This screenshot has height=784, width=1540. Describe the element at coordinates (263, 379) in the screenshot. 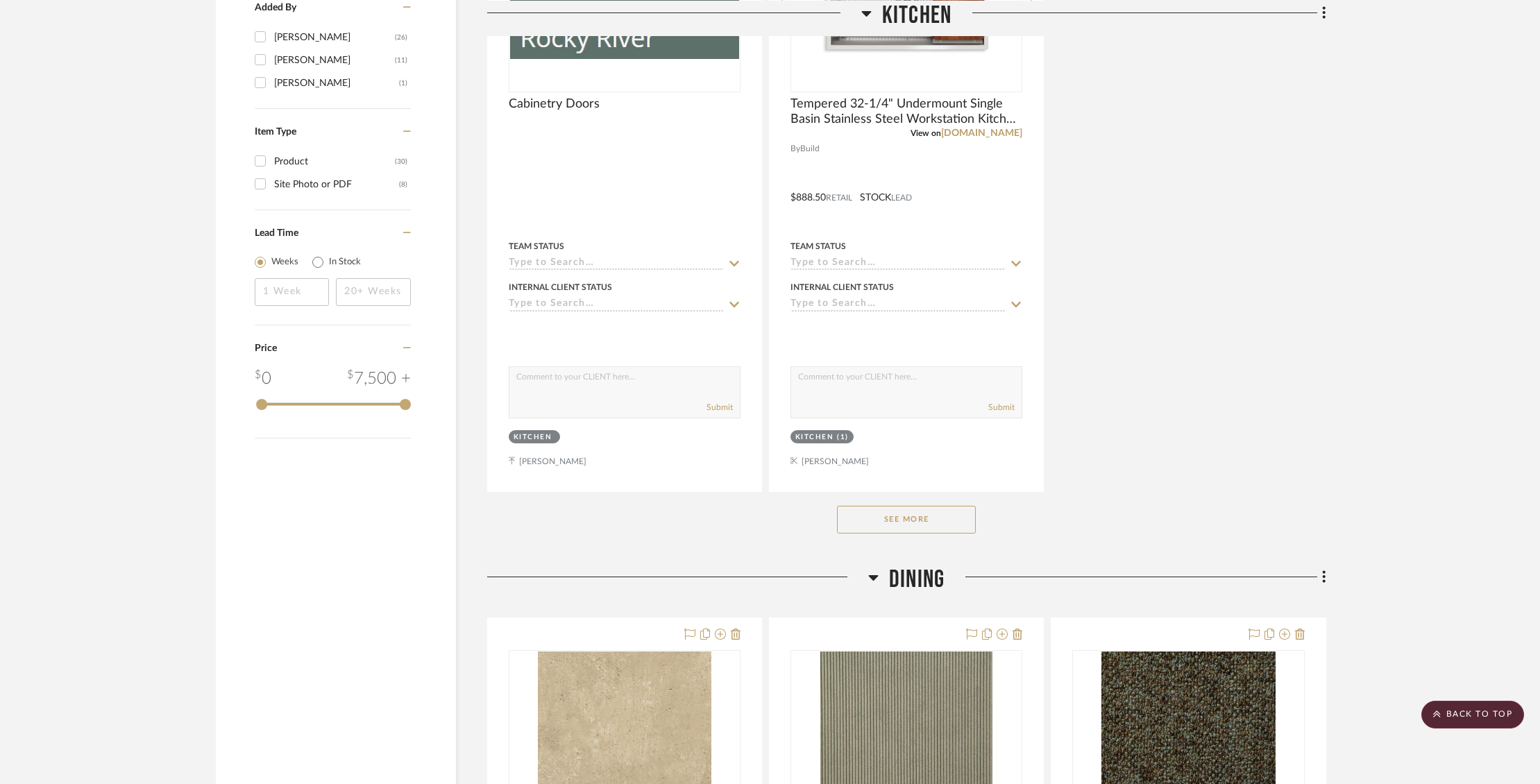

I see `div: 0` at that location.